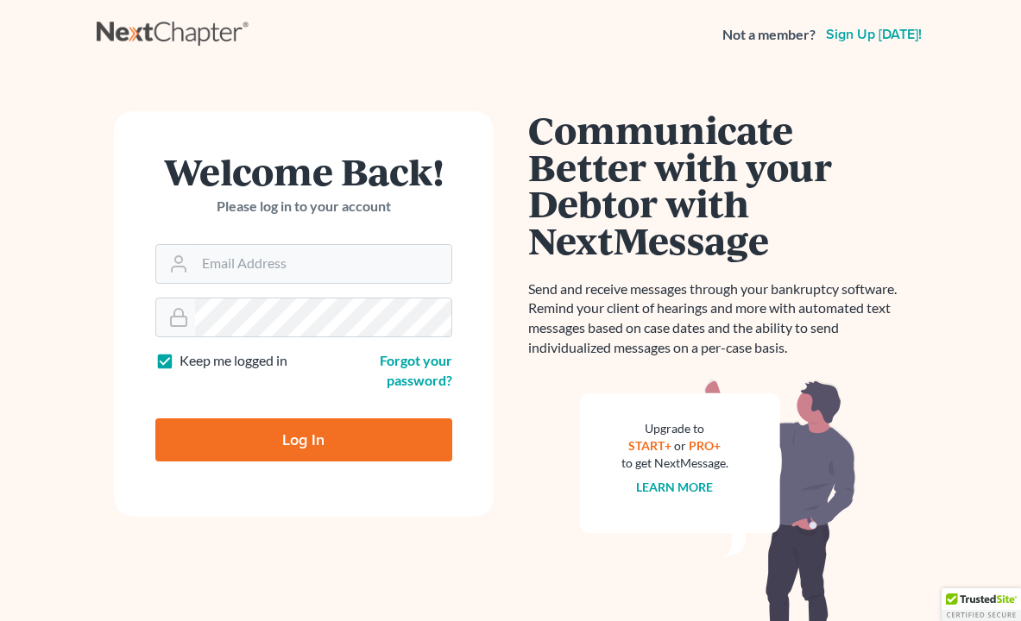 The width and height of the screenshot is (1021, 621). Describe the element at coordinates (304, 171) in the screenshot. I see `h1: Welcome Back!` at that location.